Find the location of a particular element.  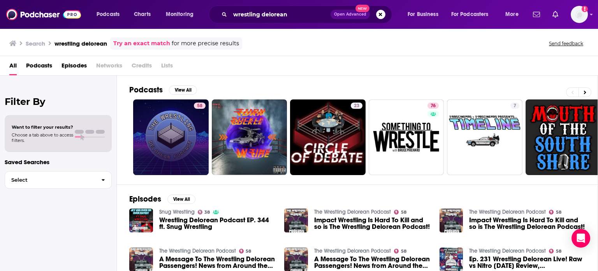

a: Podchaser - Follow, Share and Rate Podcasts is located at coordinates (44, 14).